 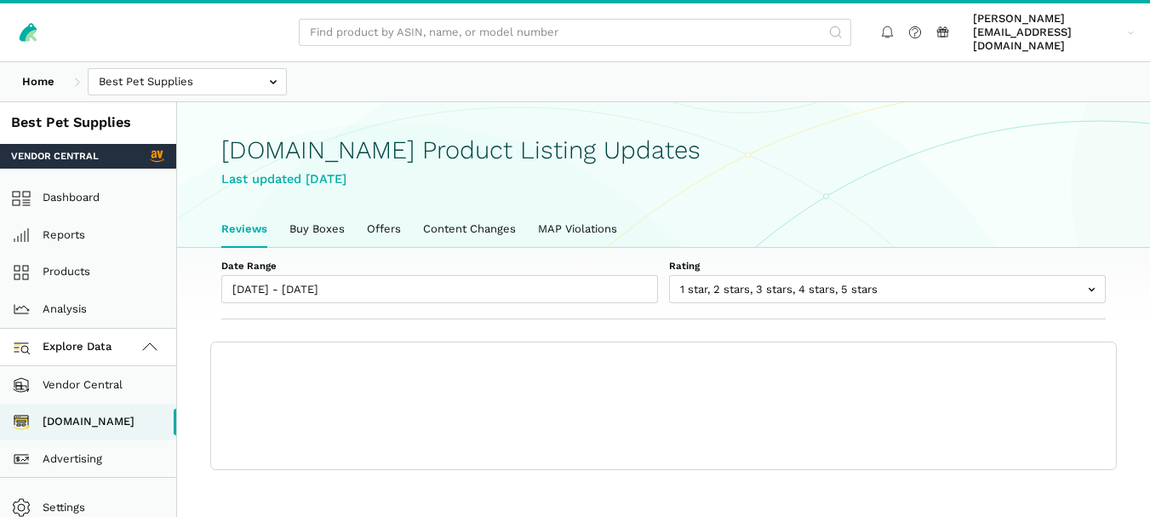 What do you see at coordinates (317, 229) in the screenshot?
I see `a: Buy Boxes` at bounding box center [317, 229].